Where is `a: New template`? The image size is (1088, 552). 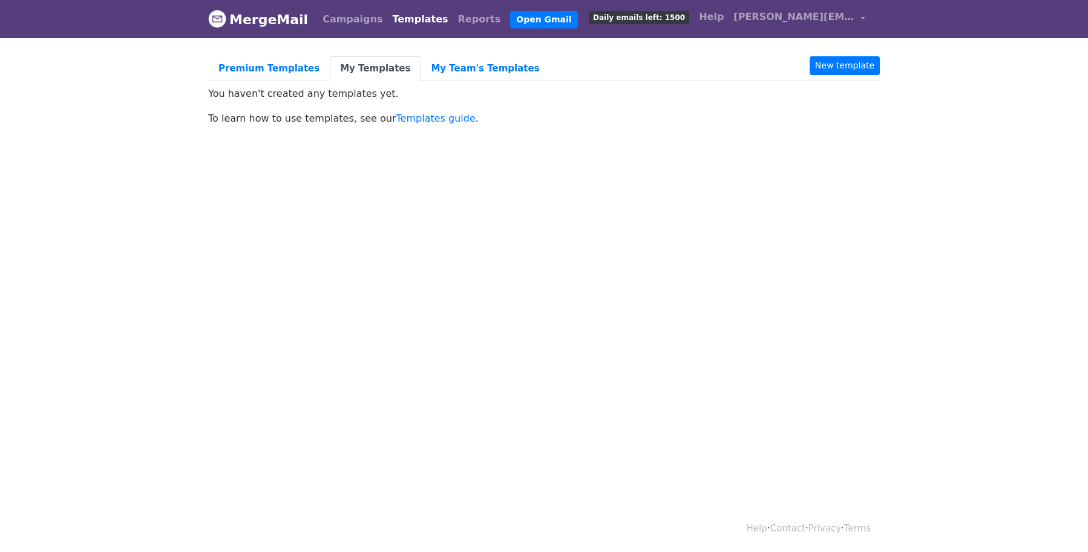
a: New template is located at coordinates (845, 65).